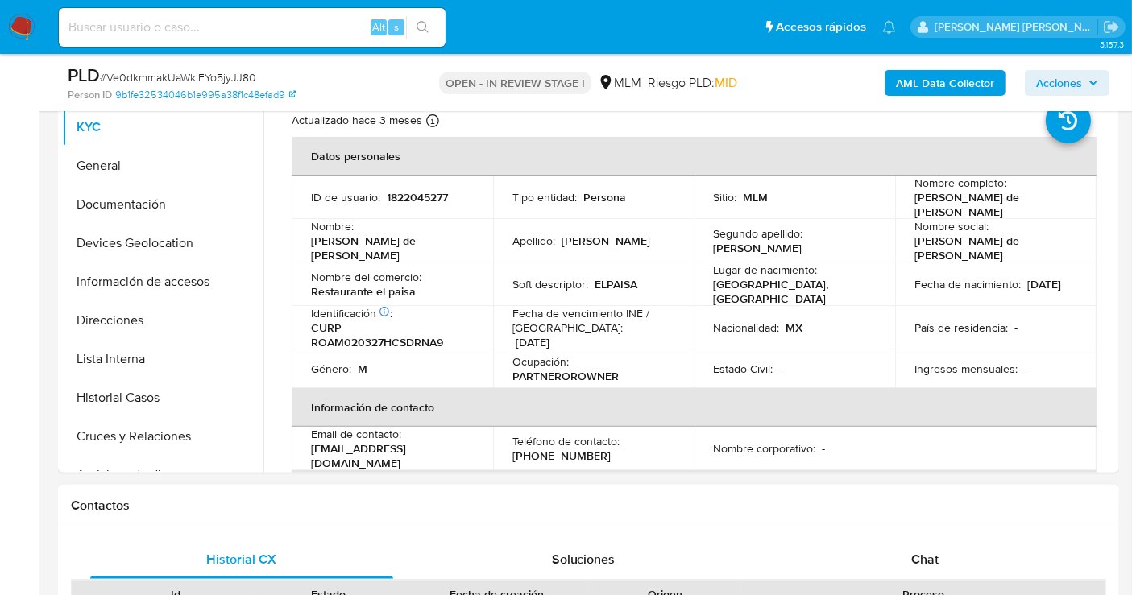 This screenshot has height=595, width=1132. I want to click on button: Cruces y Relaciones, so click(163, 437).